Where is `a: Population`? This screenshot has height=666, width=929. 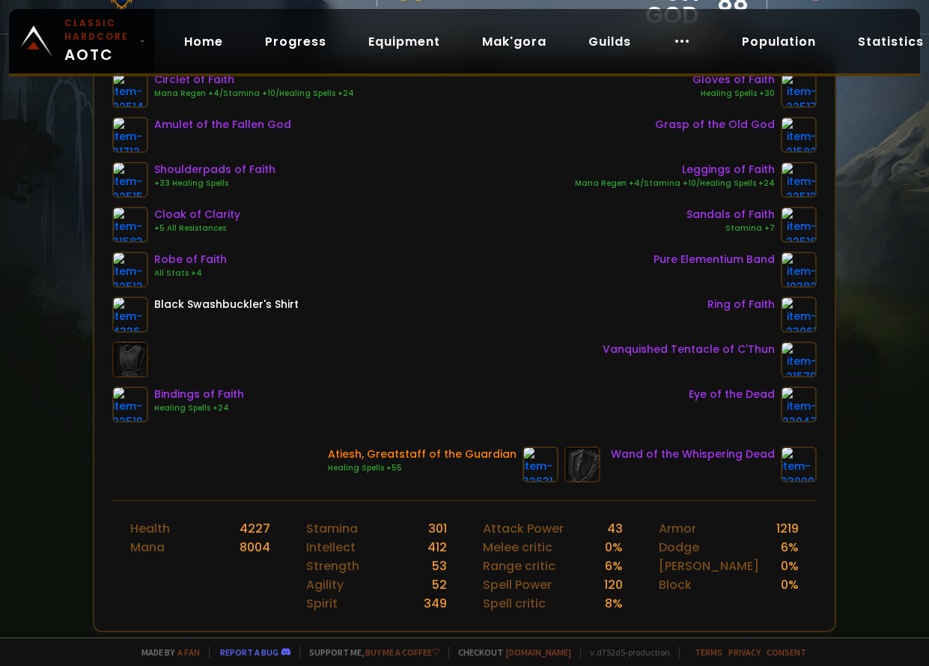 a: Population is located at coordinates (779, 41).